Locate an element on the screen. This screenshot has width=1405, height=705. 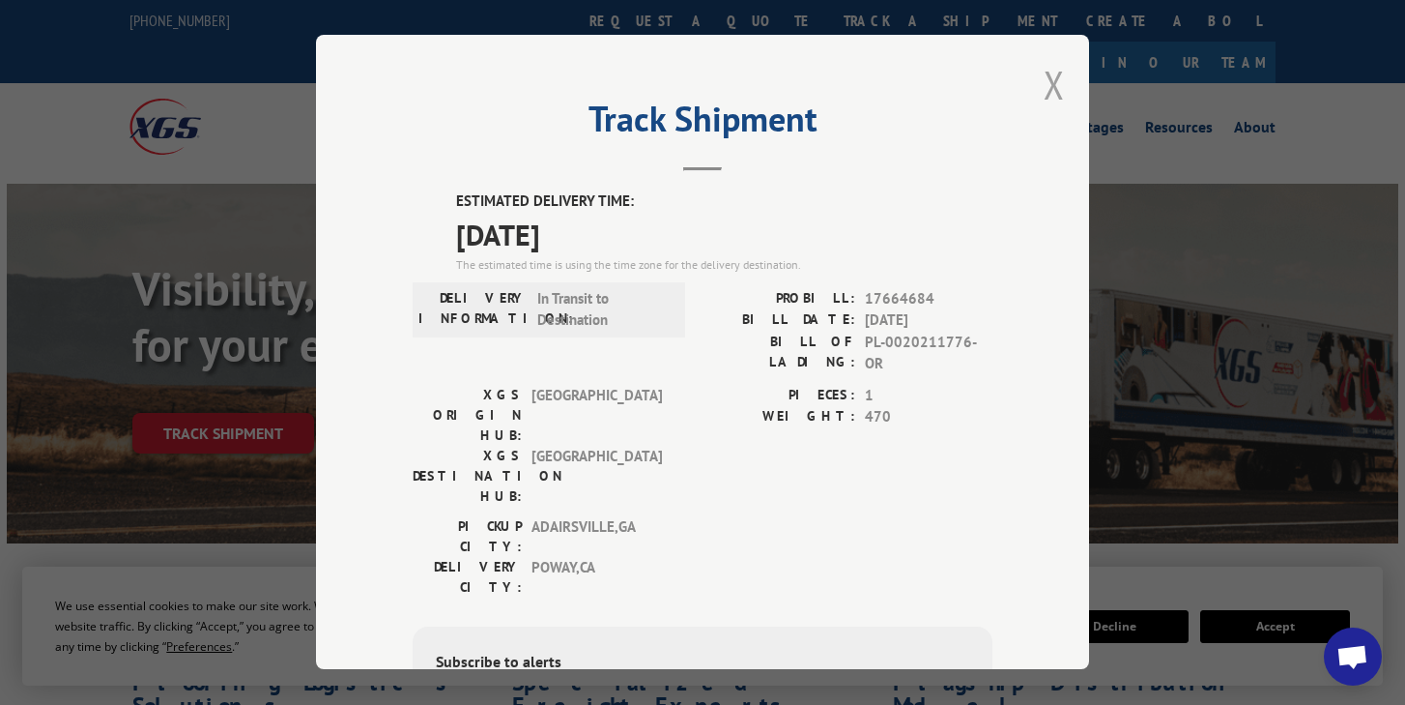
button: Close modal is located at coordinates (1054, 84).